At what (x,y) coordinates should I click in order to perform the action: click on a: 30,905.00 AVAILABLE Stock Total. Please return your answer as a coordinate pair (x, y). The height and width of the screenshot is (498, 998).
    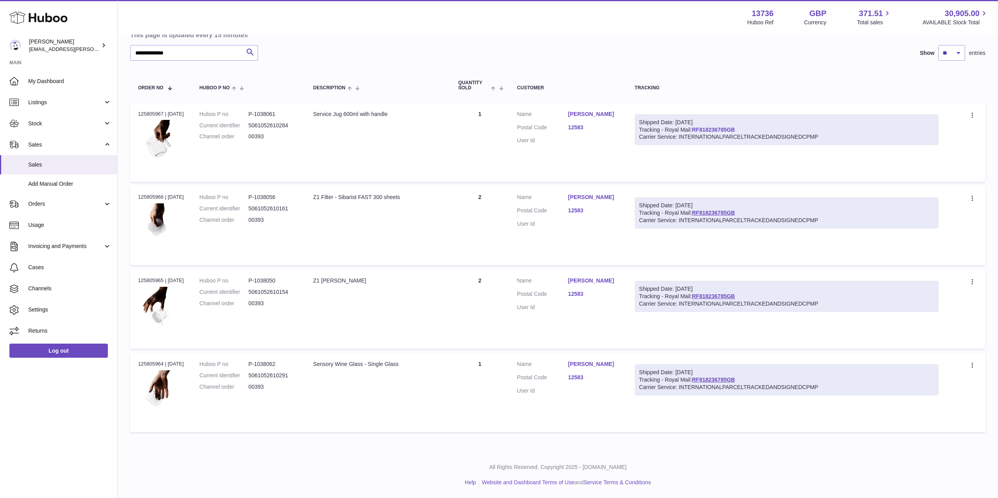
    Looking at the image, I should click on (955, 17).